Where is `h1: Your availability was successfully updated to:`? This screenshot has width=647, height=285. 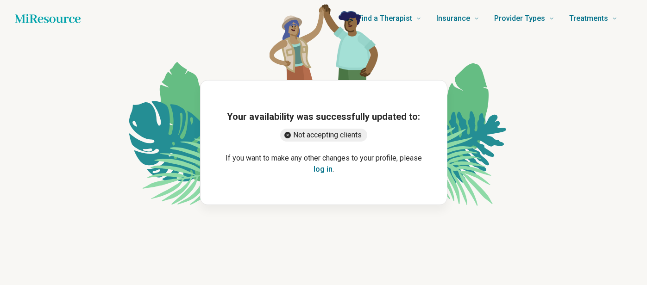 h1: Your availability was successfully updated to: is located at coordinates (323, 117).